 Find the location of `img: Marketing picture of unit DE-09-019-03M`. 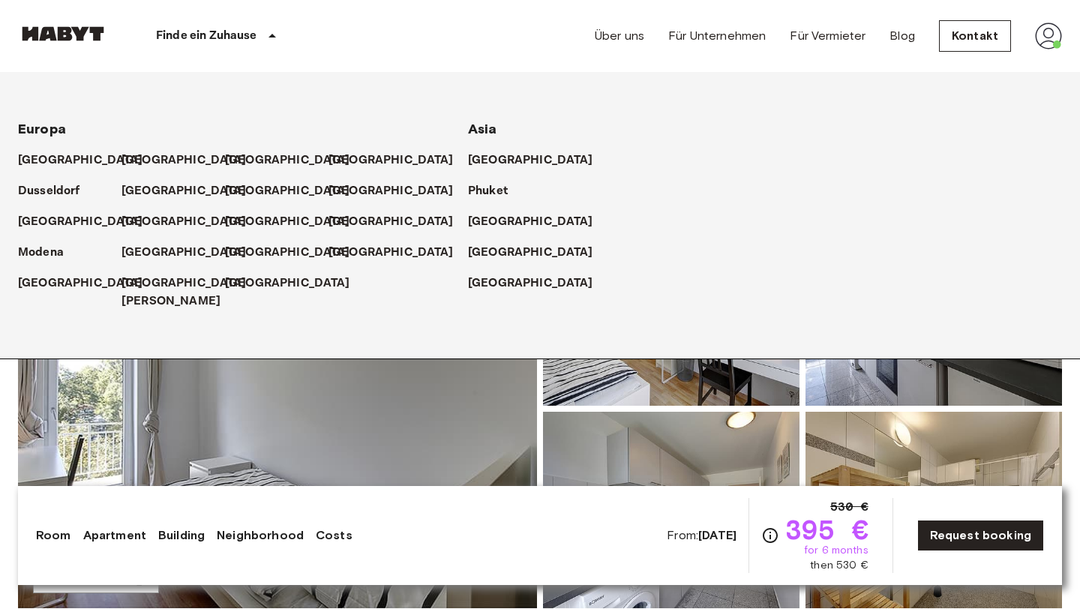

img: Marketing picture of unit DE-09-019-03M is located at coordinates (277, 409).